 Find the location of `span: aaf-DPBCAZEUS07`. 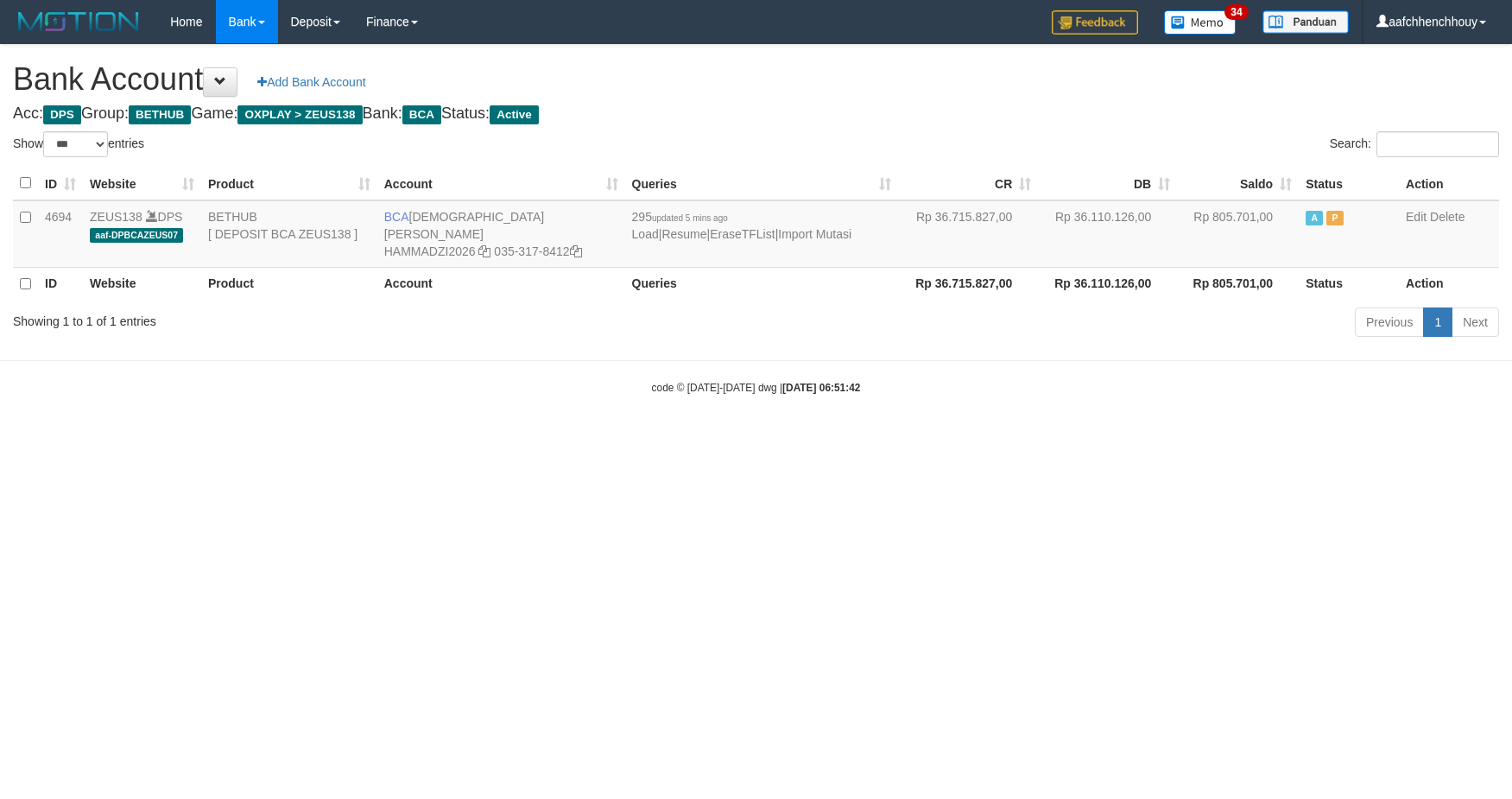

span: aaf-DPBCAZEUS07 is located at coordinates (136, 235).